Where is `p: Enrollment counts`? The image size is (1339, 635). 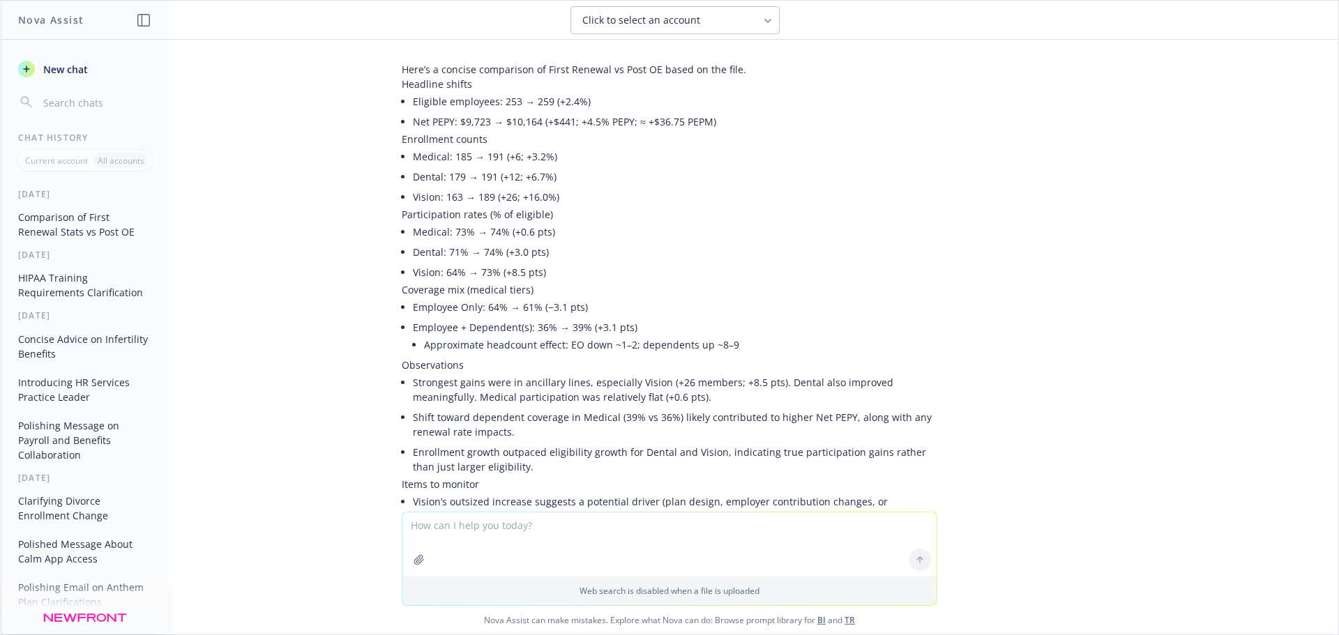 p: Enrollment counts is located at coordinates (669, 139).